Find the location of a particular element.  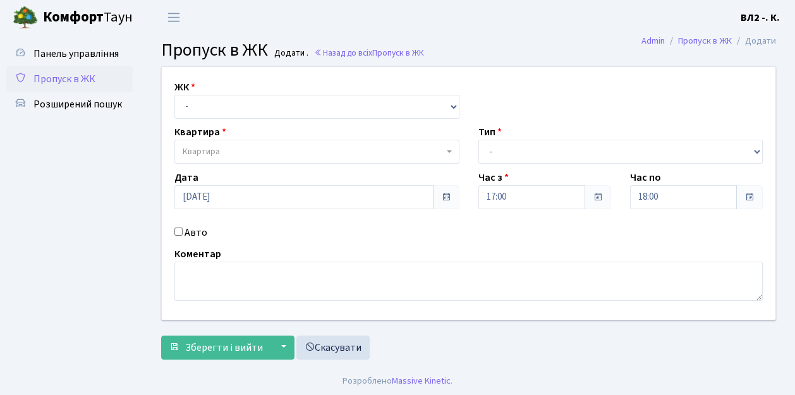

button: Зберегти і вийти is located at coordinates (216, 348).